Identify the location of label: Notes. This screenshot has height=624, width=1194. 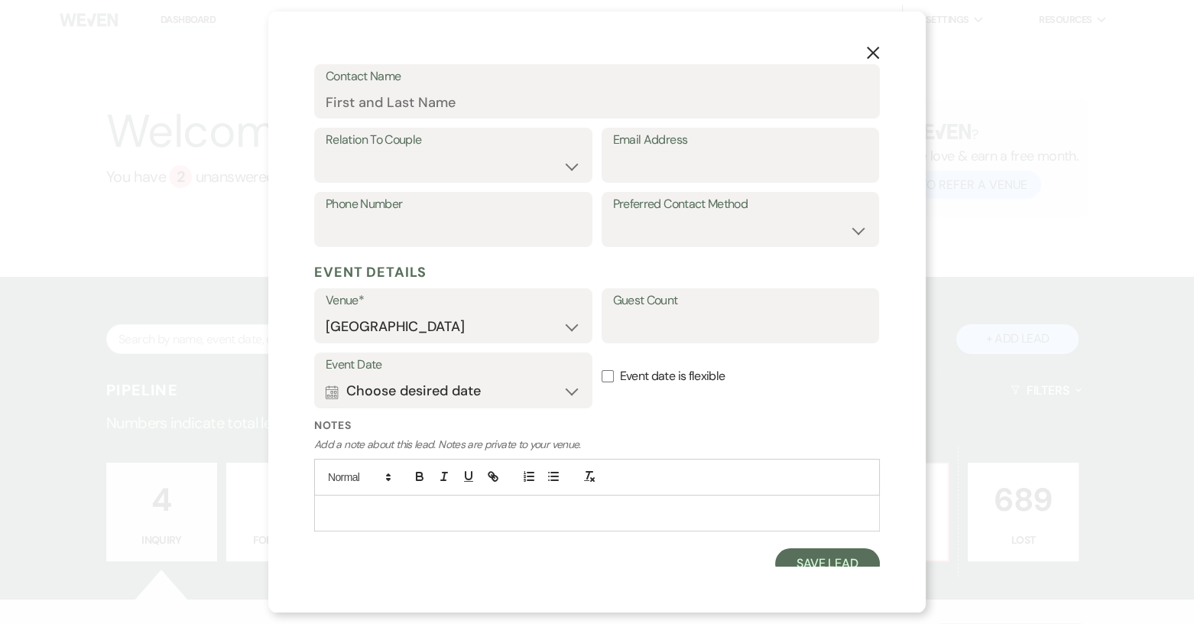
(597, 425).